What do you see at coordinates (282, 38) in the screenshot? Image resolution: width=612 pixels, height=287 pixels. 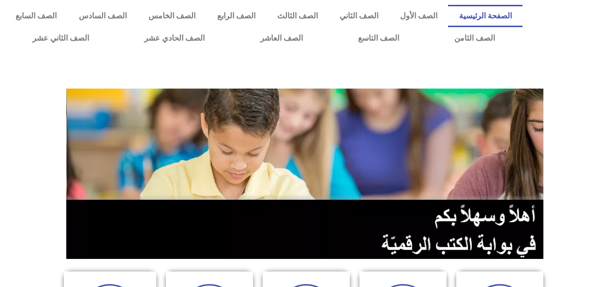 I see `a: الصف العاشر` at bounding box center [282, 38].